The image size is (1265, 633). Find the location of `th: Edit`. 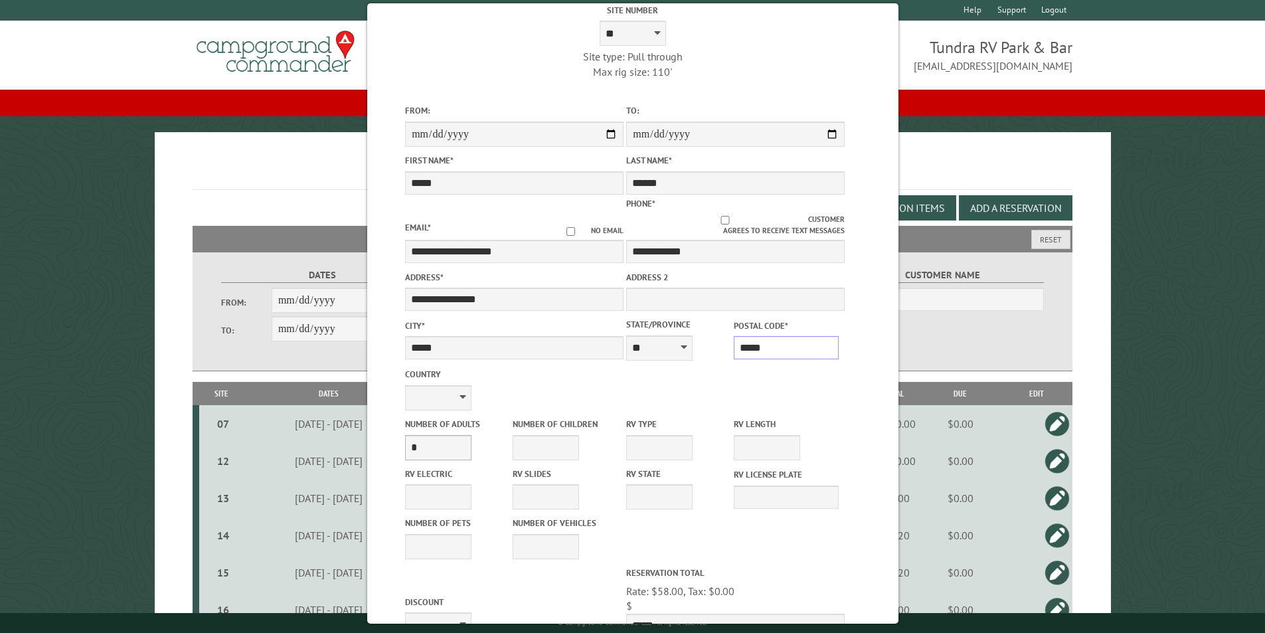

th: Edit is located at coordinates (1036, 393).